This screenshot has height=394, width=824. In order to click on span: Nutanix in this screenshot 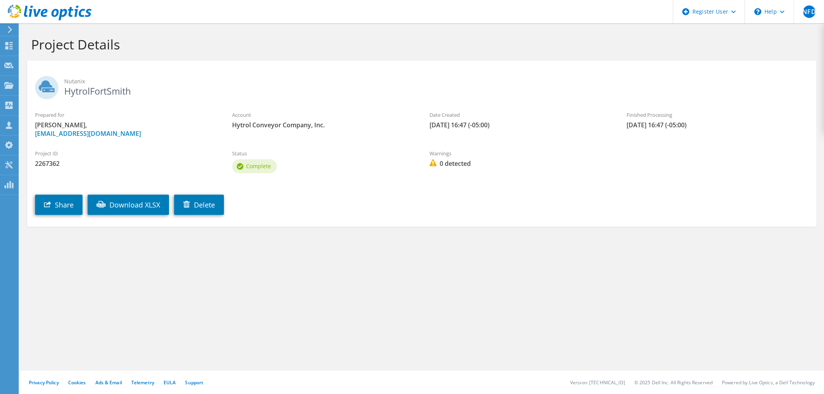, I will do `click(436, 81)`.